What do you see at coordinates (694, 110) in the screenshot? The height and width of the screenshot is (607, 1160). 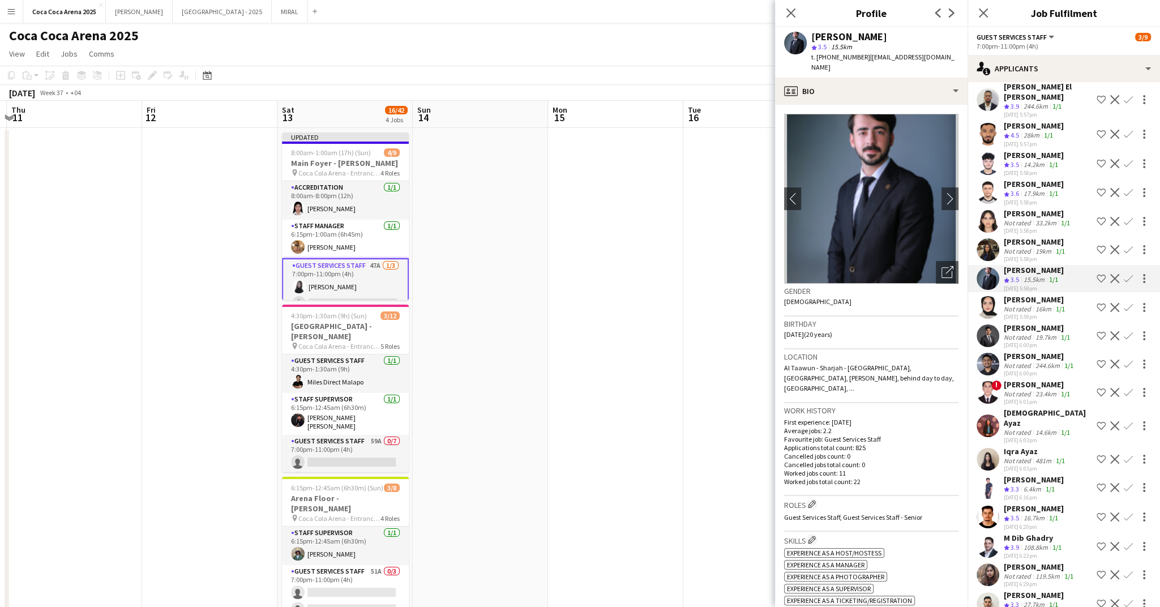 I see `span: Tue` at bounding box center [694, 110].